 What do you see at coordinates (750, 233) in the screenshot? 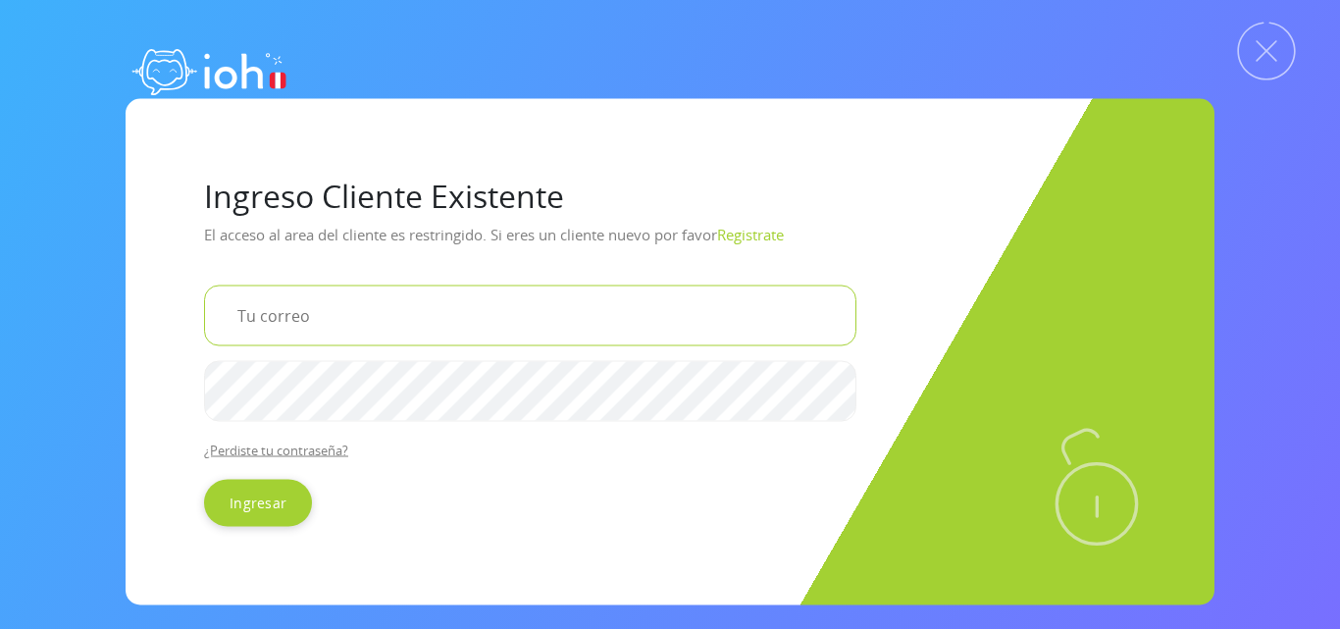
I see `a: Registrate` at bounding box center [750, 233].